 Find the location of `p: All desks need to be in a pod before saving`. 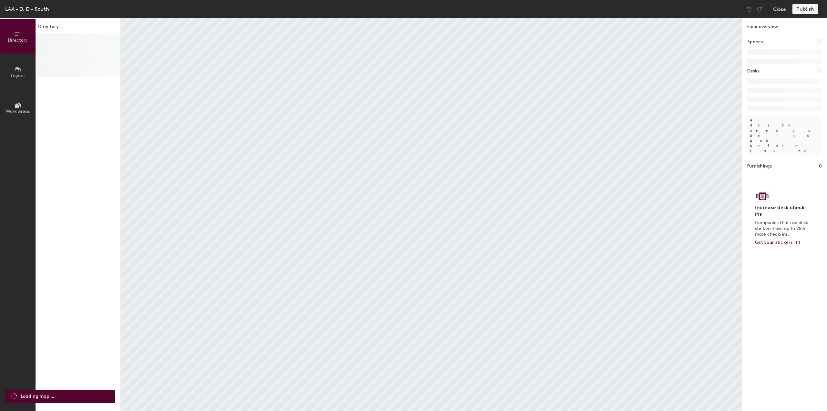

p: All desks need to be in a pod before saving is located at coordinates (785, 135).